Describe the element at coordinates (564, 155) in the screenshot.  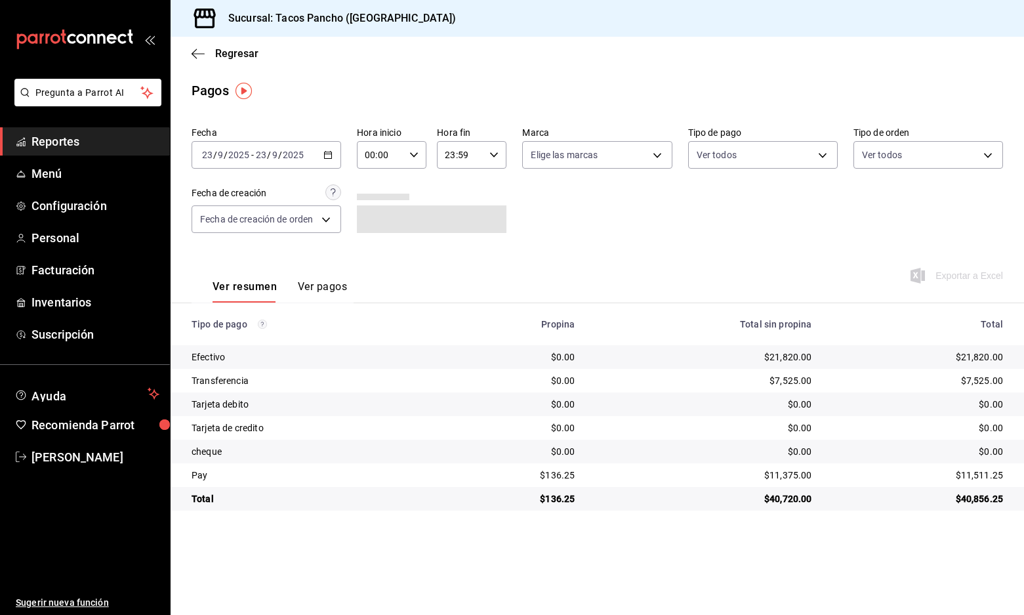
I see `span: Elige las marcas` at that location.